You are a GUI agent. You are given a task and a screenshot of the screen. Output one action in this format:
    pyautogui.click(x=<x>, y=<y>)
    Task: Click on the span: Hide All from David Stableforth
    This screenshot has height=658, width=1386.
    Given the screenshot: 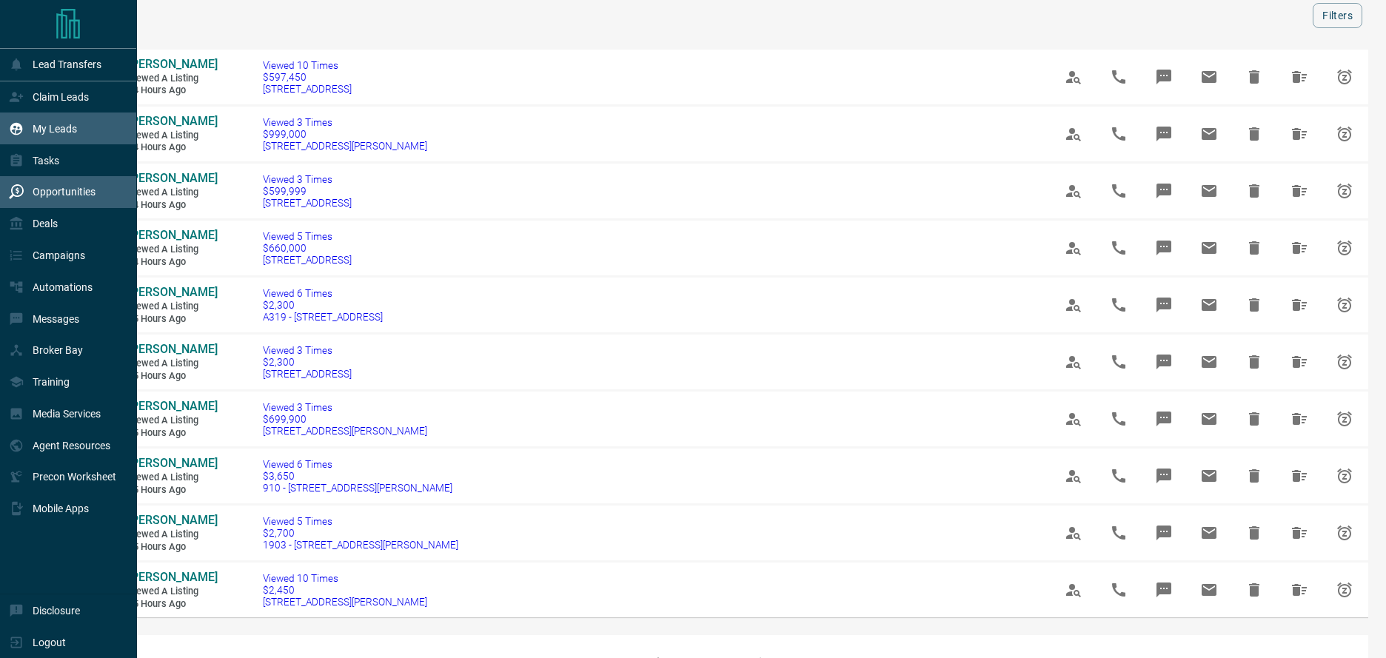 What is the action you would take?
    pyautogui.click(x=1300, y=134)
    